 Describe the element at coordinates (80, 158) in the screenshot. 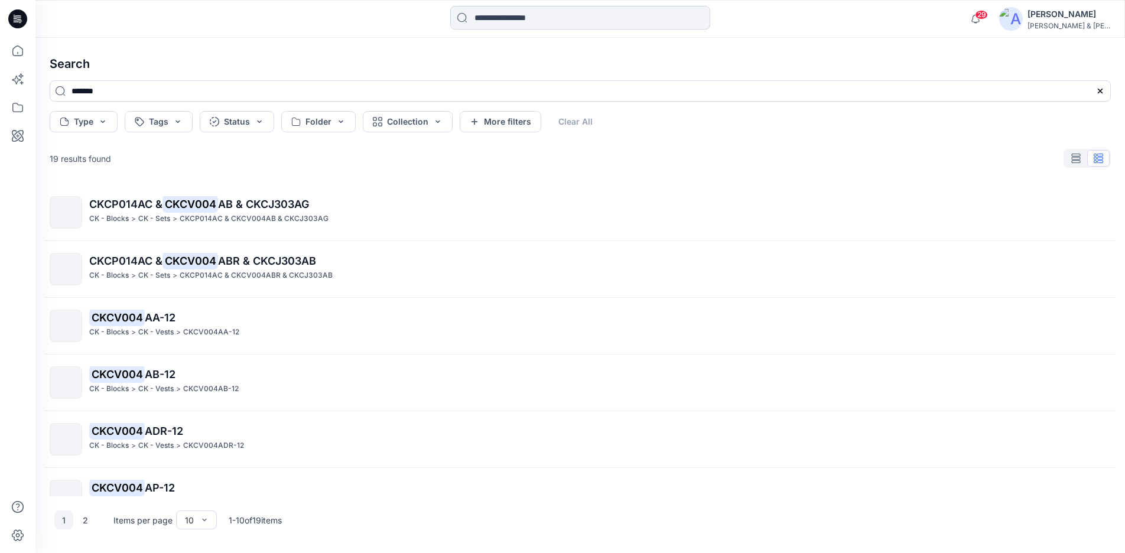

I see `p: 19 results found` at that location.